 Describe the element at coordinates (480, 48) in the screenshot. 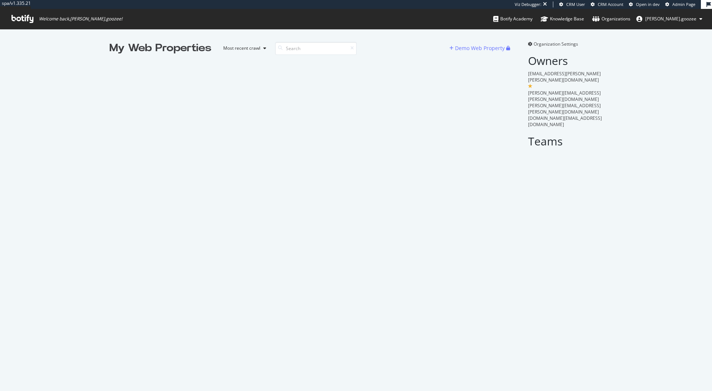

I see `div: Demo Web Property` at that location.